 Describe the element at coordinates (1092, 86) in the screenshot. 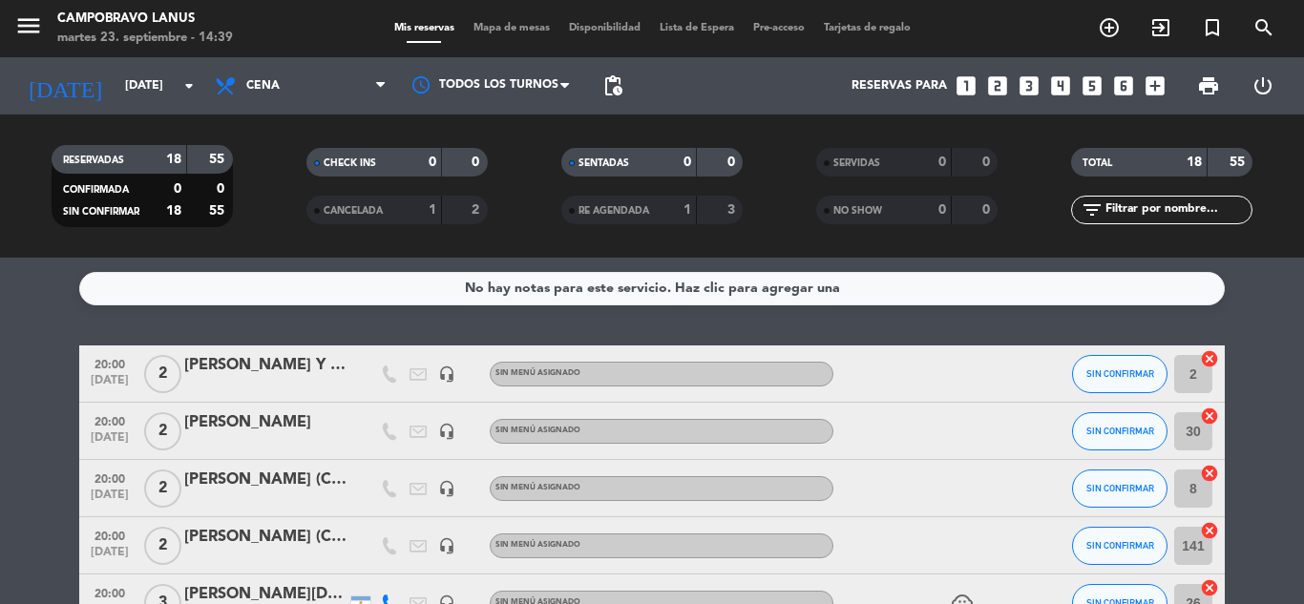

I see `i: looks_5` at that location.